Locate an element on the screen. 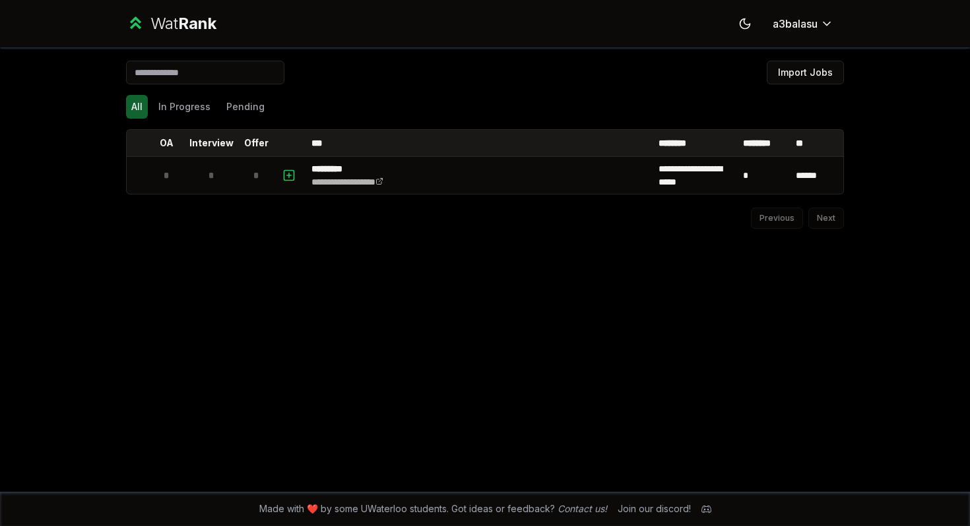 Image resolution: width=970 pixels, height=526 pixels. a: Contact us! is located at coordinates (582, 509).